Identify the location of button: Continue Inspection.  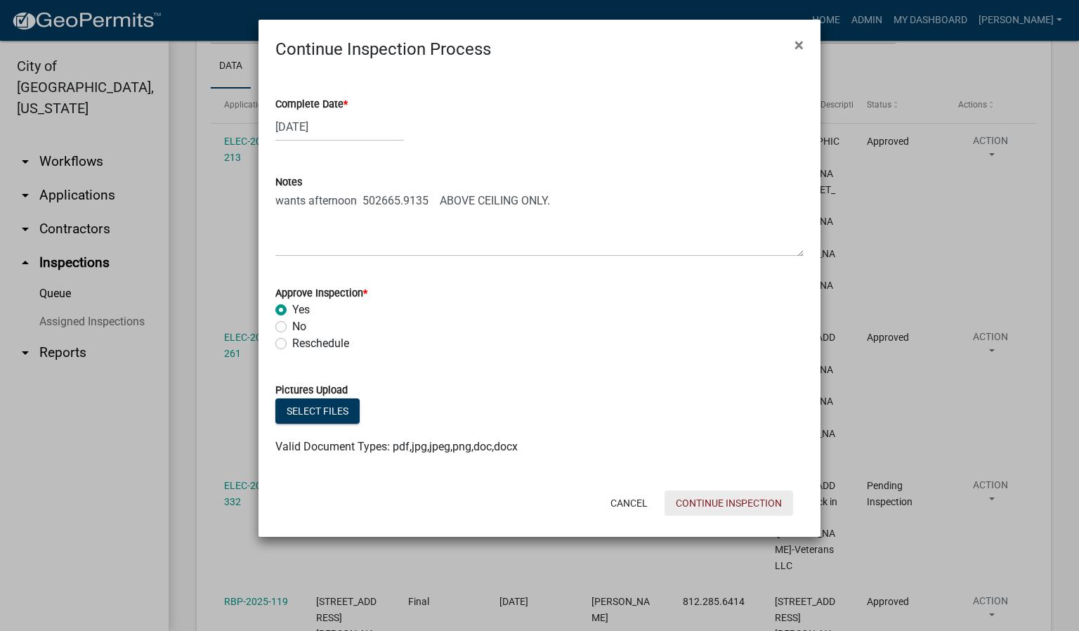
(729, 503).